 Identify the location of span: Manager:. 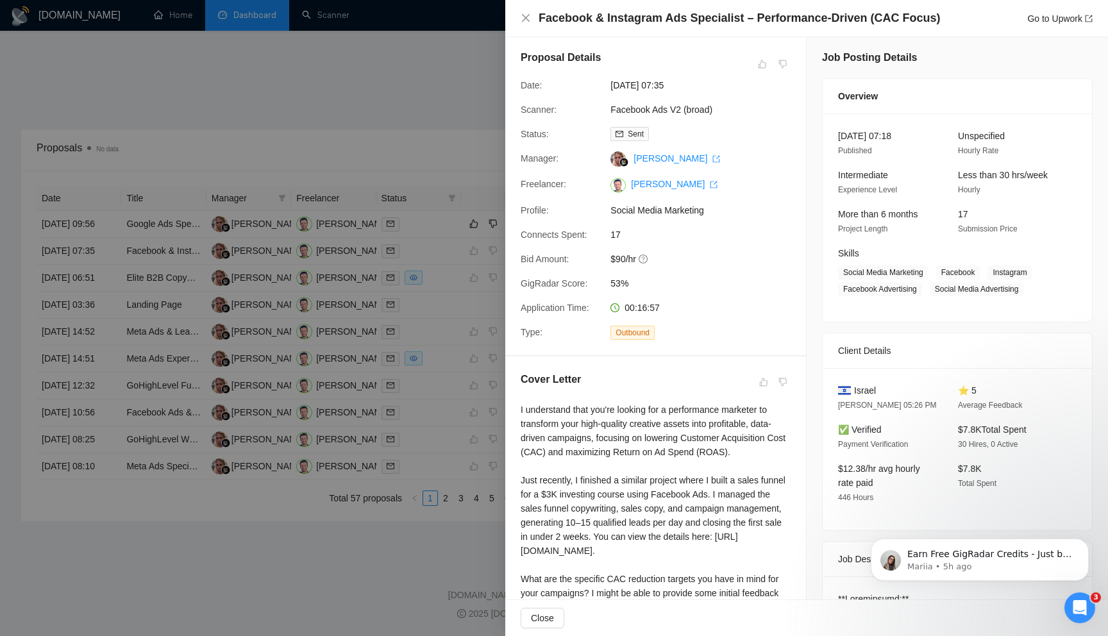
(539, 158).